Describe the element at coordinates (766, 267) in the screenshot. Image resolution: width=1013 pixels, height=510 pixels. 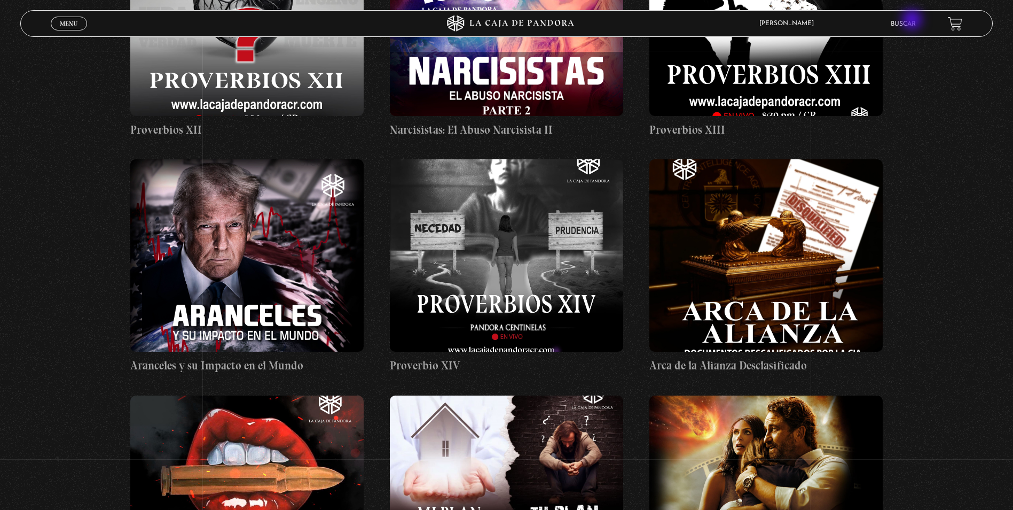
I see `a: Arca de la Alianza Desclasificado` at that location.